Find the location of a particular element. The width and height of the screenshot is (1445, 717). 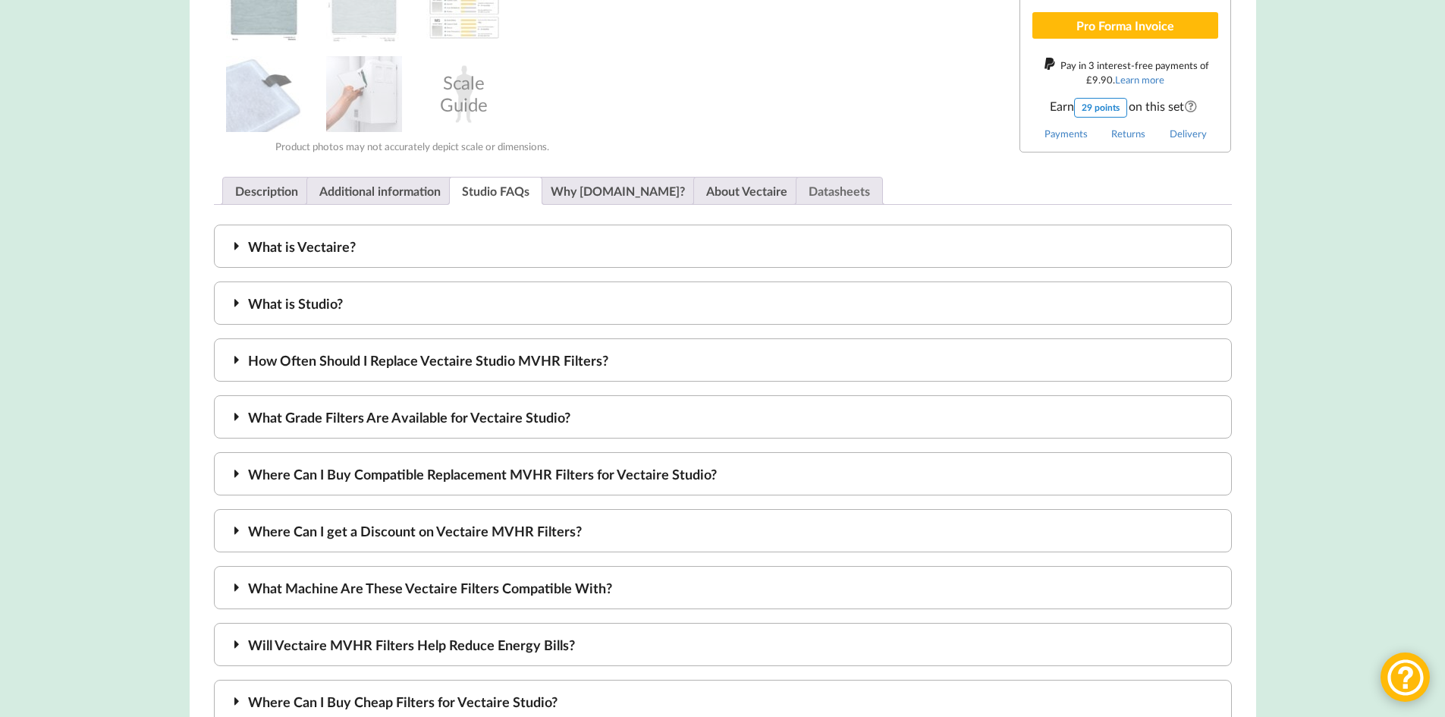

div: What Grade Filters Are Available for Vectaire Studio? is located at coordinates (723, 416).